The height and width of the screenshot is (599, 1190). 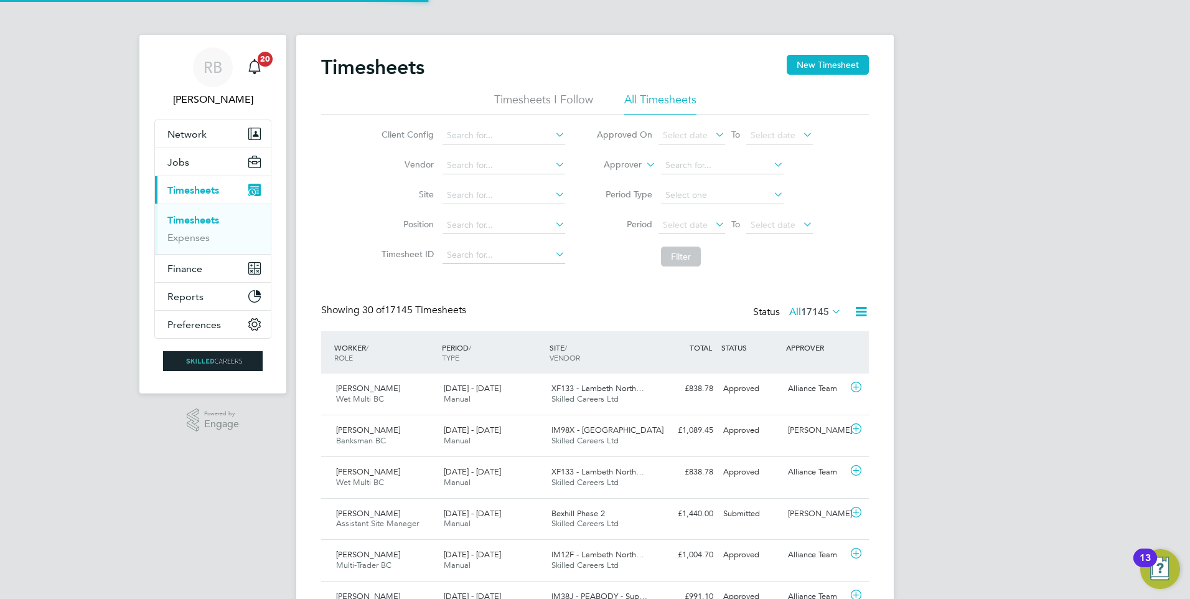 What do you see at coordinates (686, 555) in the screenshot?
I see `div: £1,004.70` at bounding box center [686, 555].